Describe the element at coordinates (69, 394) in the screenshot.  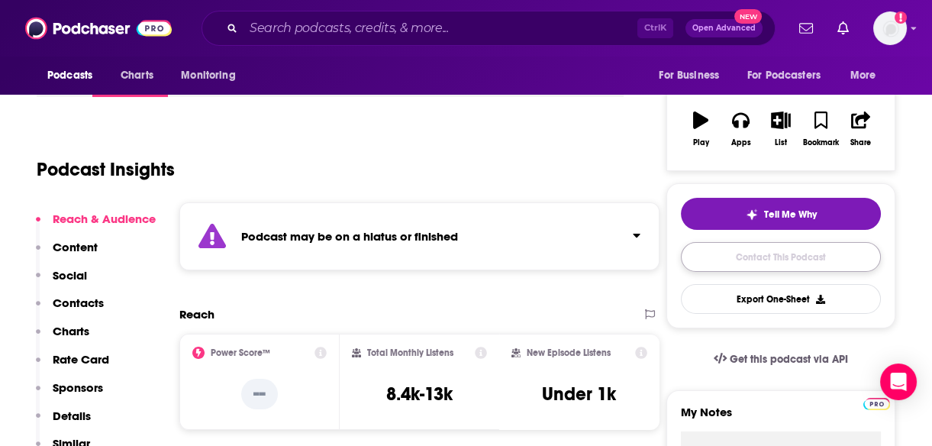
I see `button: Sponsors` at that location.